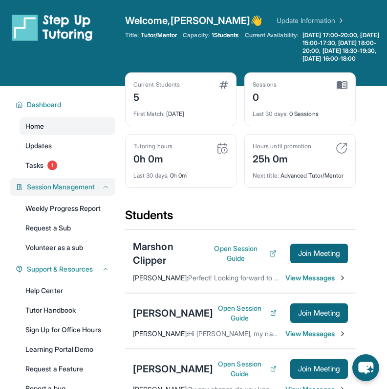 The width and height of the screenshot is (387, 389). I want to click on a: Volunteer as a sub, so click(67, 247).